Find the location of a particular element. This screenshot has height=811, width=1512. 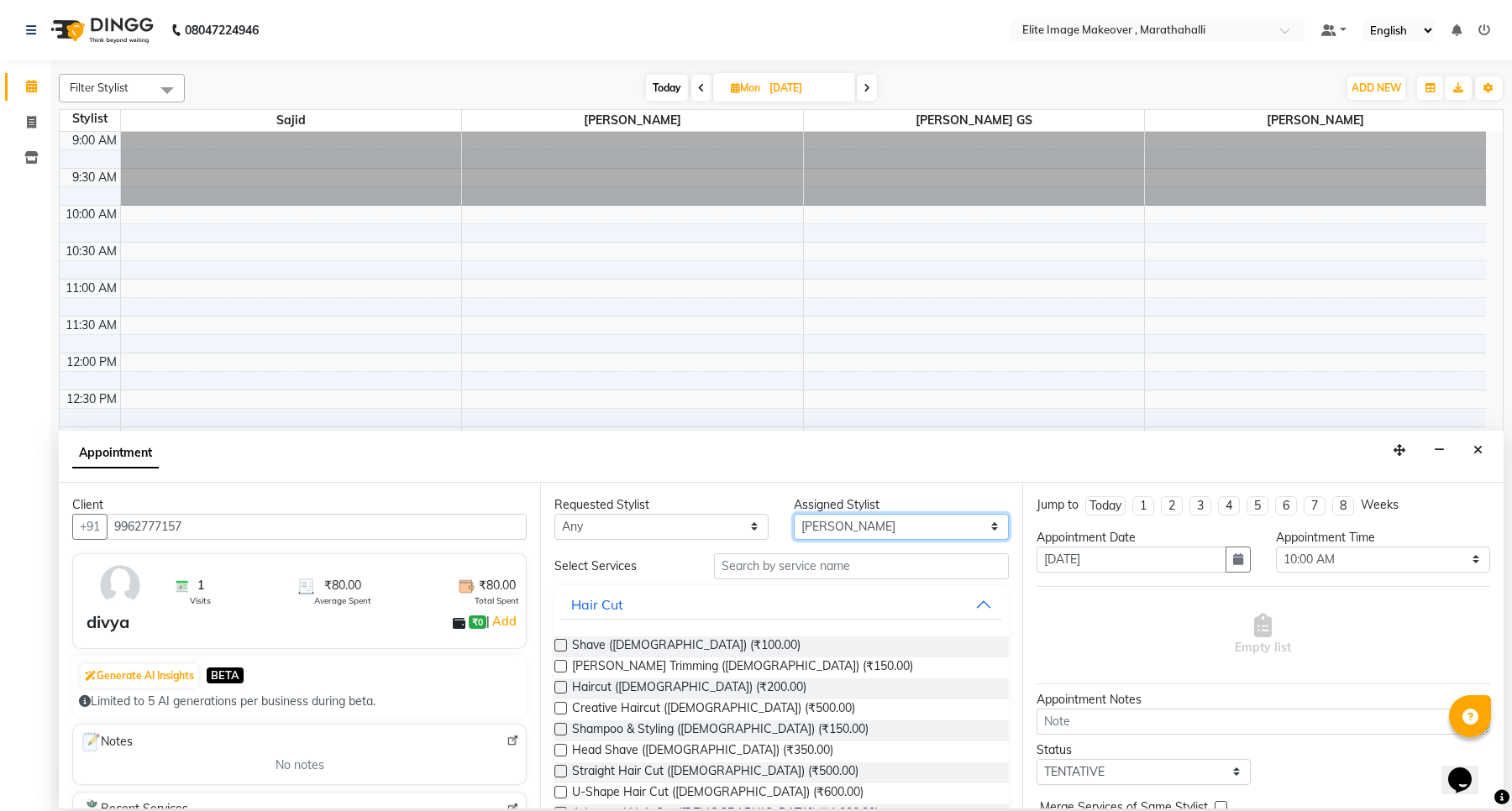

span: Notes is located at coordinates (105, 742).